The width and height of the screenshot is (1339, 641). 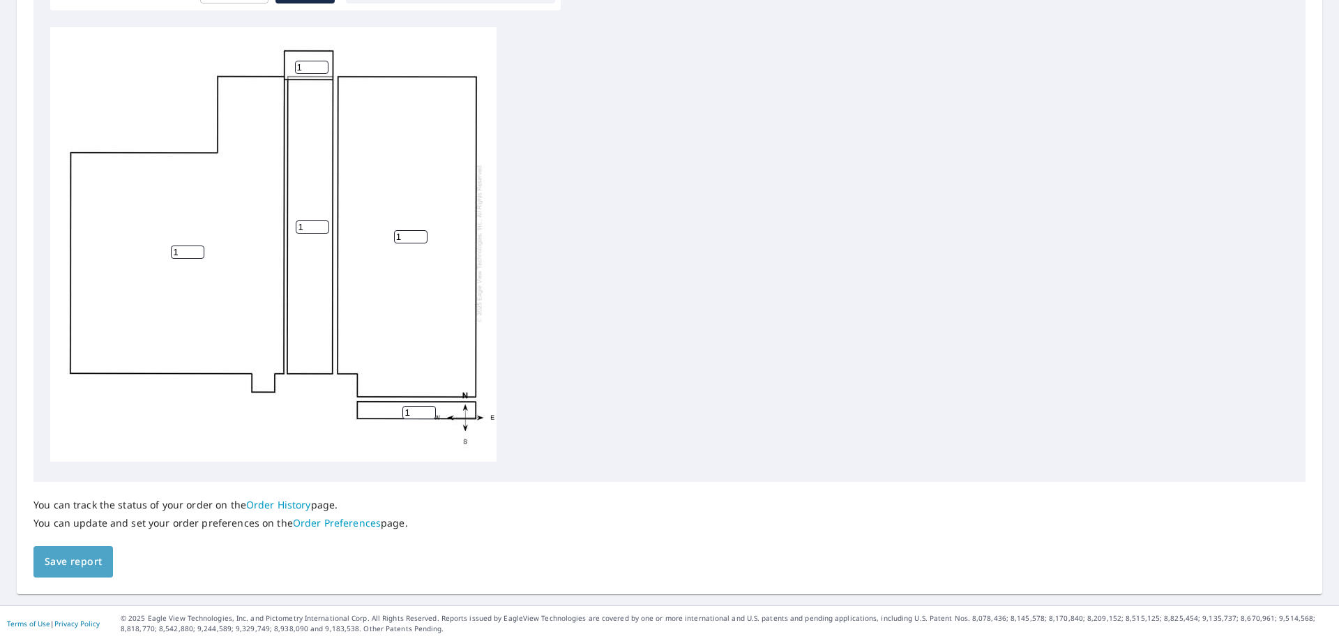 What do you see at coordinates (278, 504) in the screenshot?
I see `a: Order History` at bounding box center [278, 504].